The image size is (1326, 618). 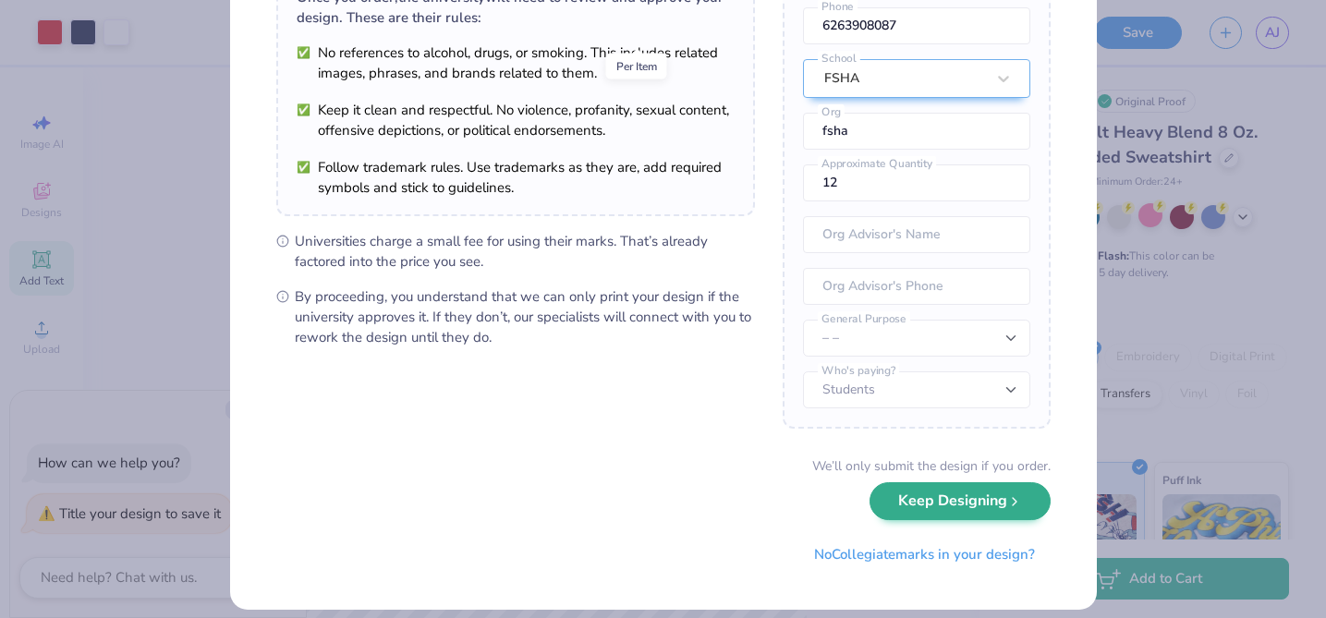 I want to click on input: Org, so click(x=917, y=131).